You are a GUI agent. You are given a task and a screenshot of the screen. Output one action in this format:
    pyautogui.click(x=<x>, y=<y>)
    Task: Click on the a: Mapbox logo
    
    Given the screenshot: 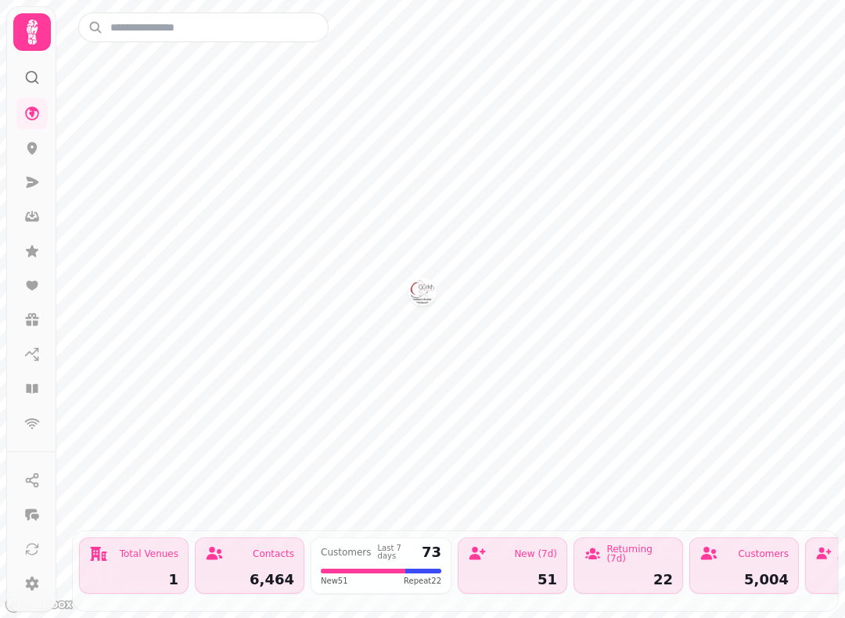 What is the action you would take?
    pyautogui.click(x=39, y=604)
    